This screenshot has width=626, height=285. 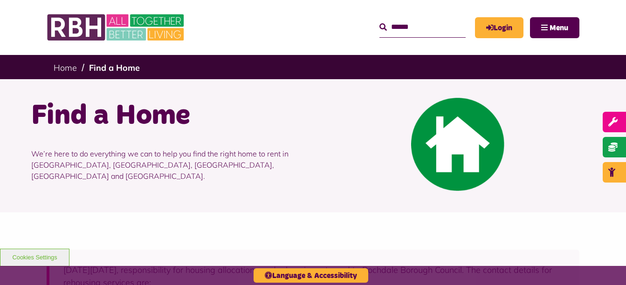 I want to click on a: Find a Home, so click(x=114, y=68).